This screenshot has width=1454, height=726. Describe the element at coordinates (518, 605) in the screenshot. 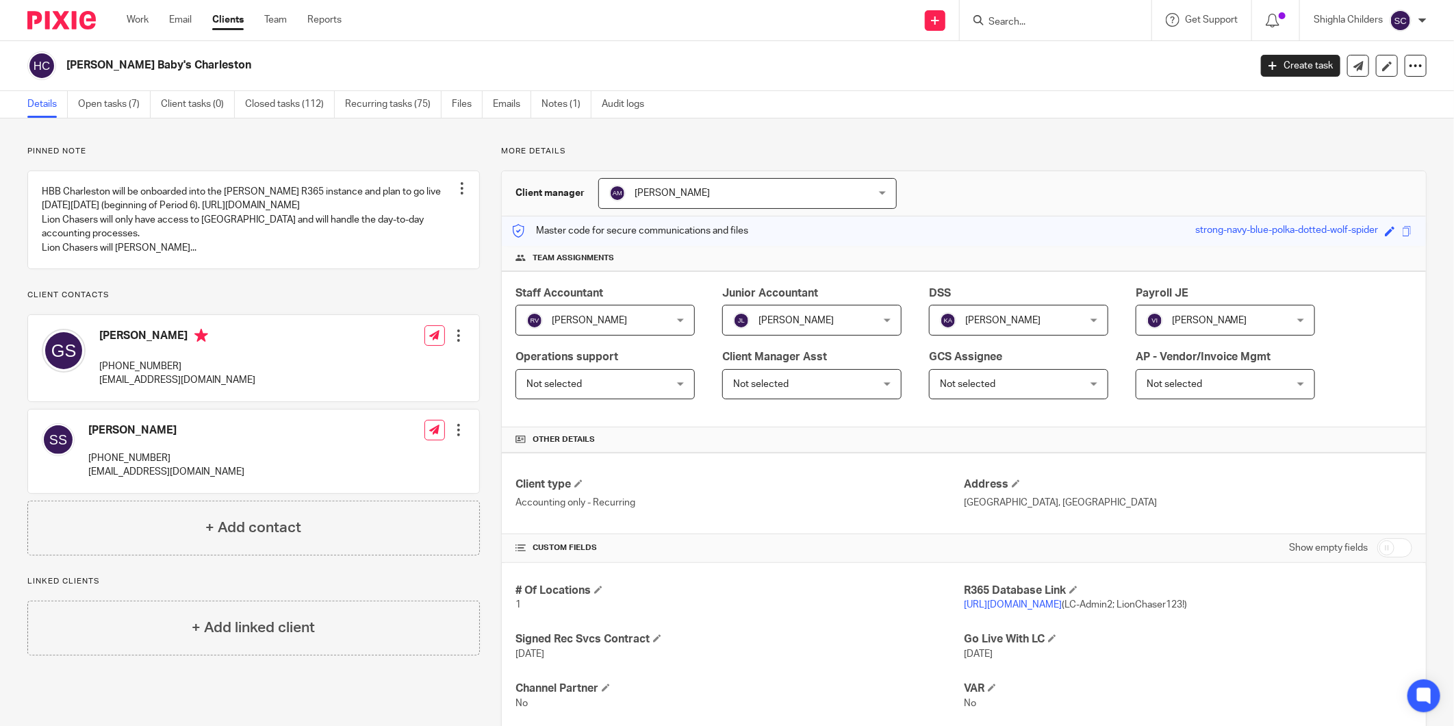

I see `span: 1` at that location.